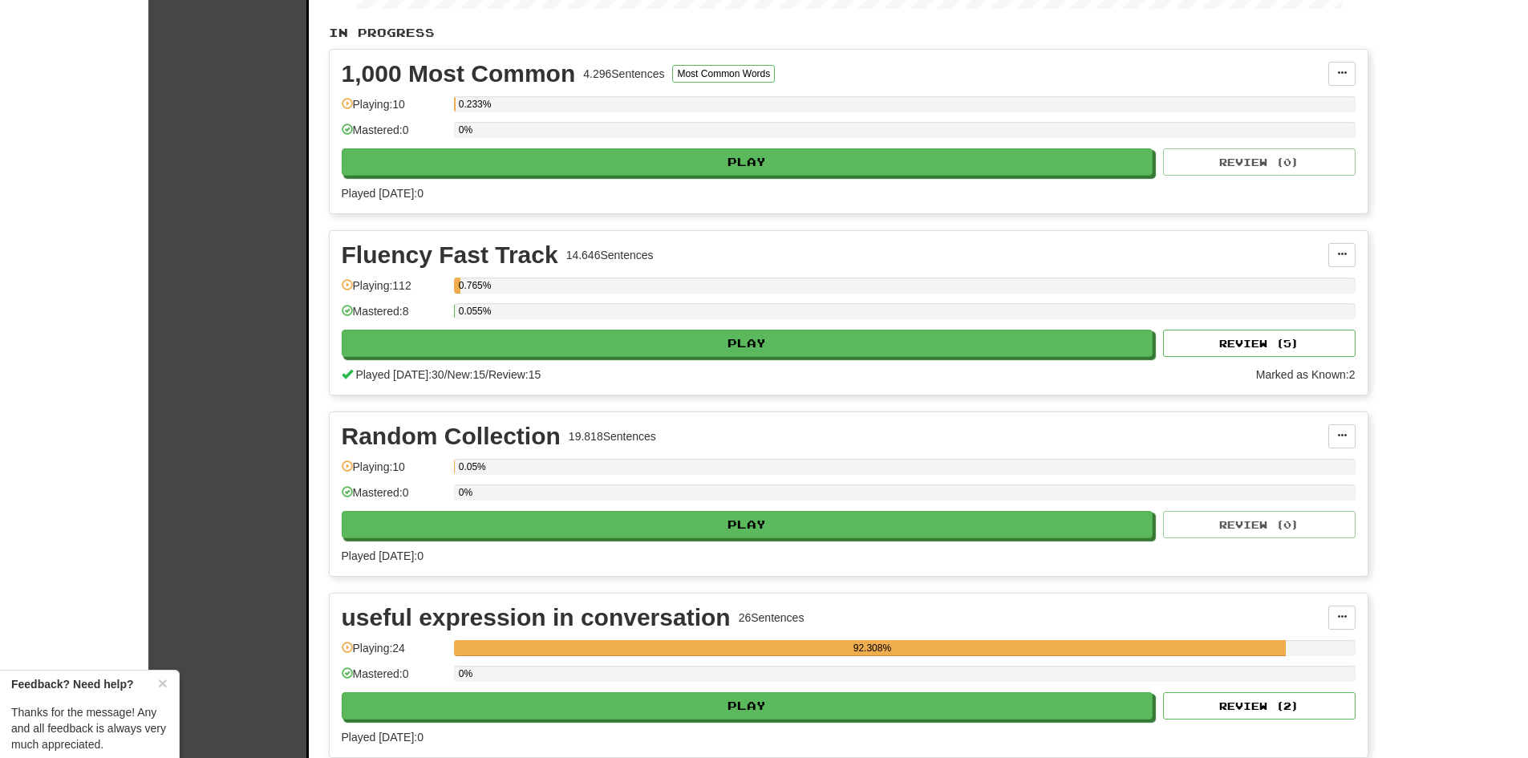  What do you see at coordinates (772, 618) in the screenshot?
I see `div: 26 Sentences` at bounding box center [772, 618].